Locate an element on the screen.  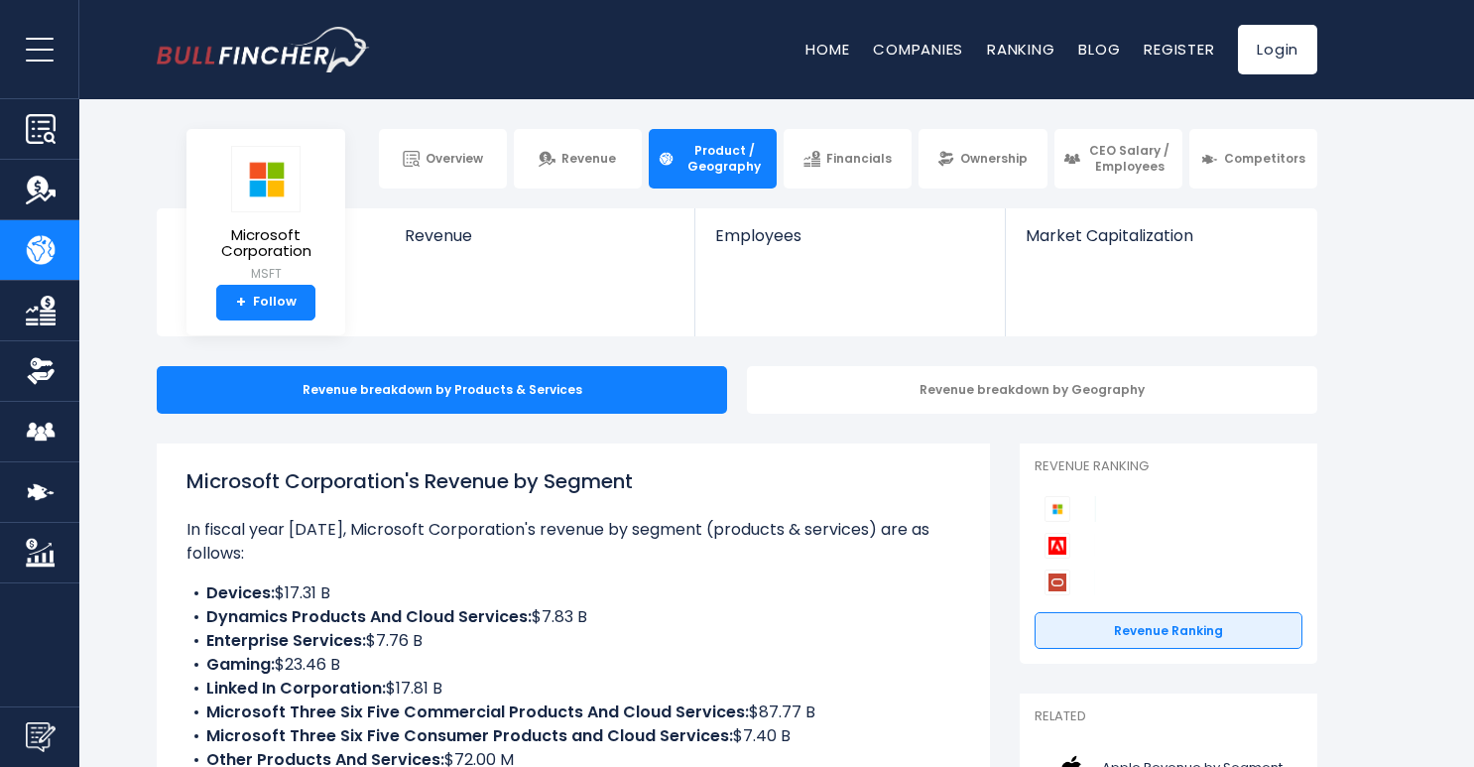
p: Related is located at coordinates (1169, 716).